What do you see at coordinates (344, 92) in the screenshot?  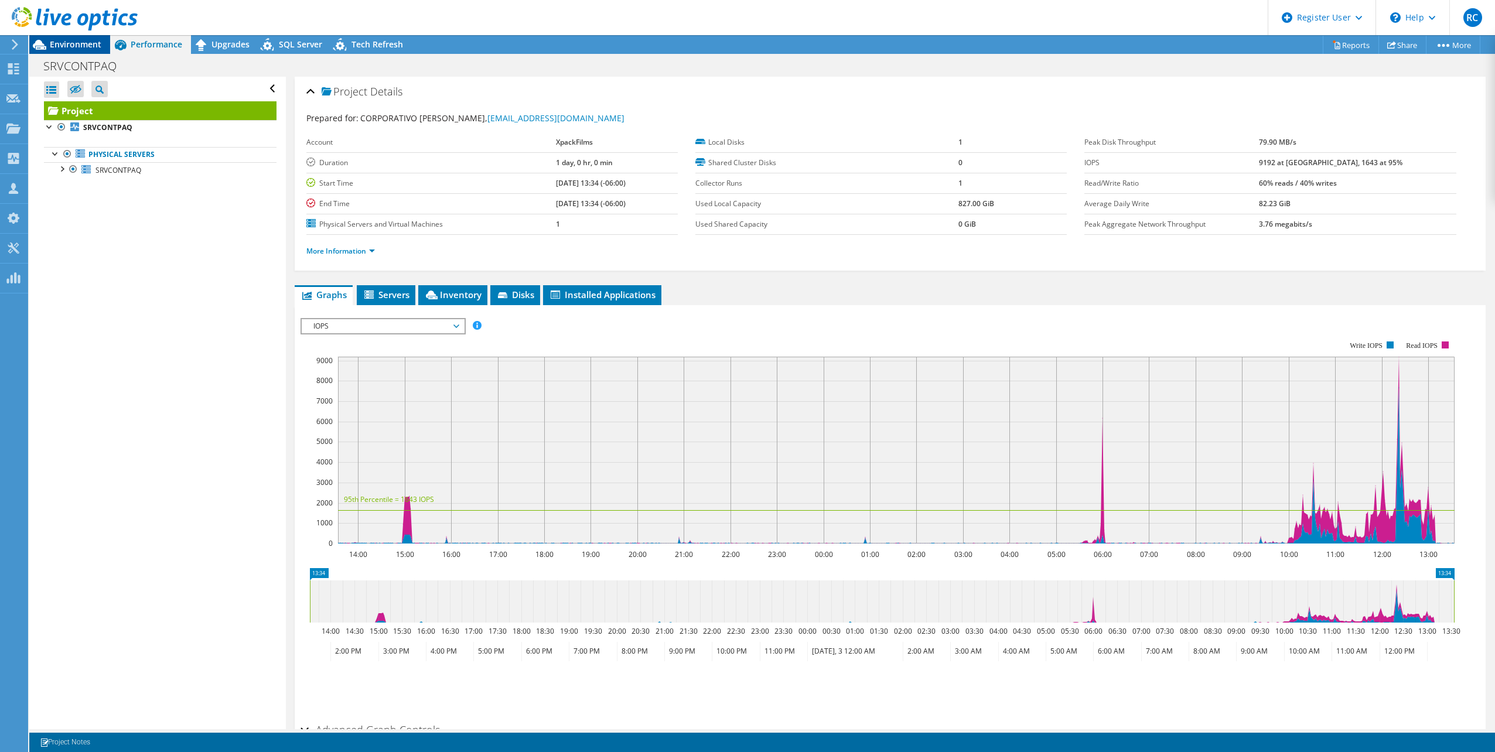 I see `span: Project` at bounding box center [344, 92].